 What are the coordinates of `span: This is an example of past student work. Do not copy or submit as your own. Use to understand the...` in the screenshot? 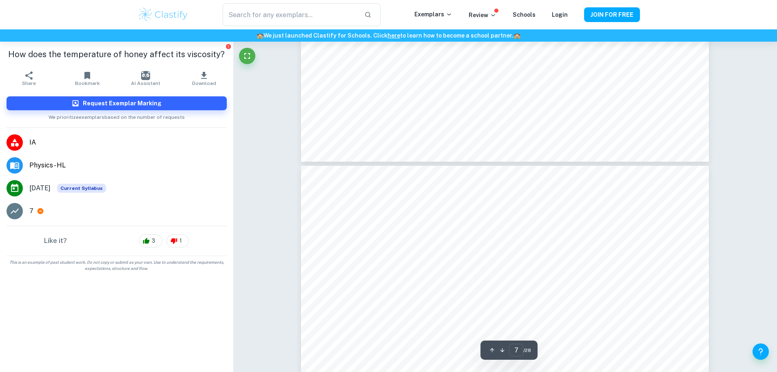 It's located at (117, 265).